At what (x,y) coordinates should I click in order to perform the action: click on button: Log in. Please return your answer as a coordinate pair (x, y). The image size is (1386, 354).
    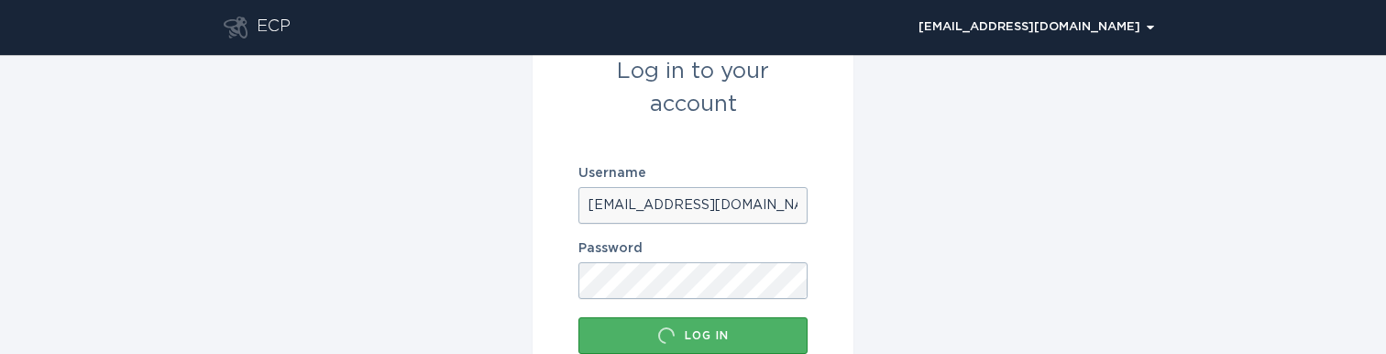
    Looking at the image, I should click on (693, 336).